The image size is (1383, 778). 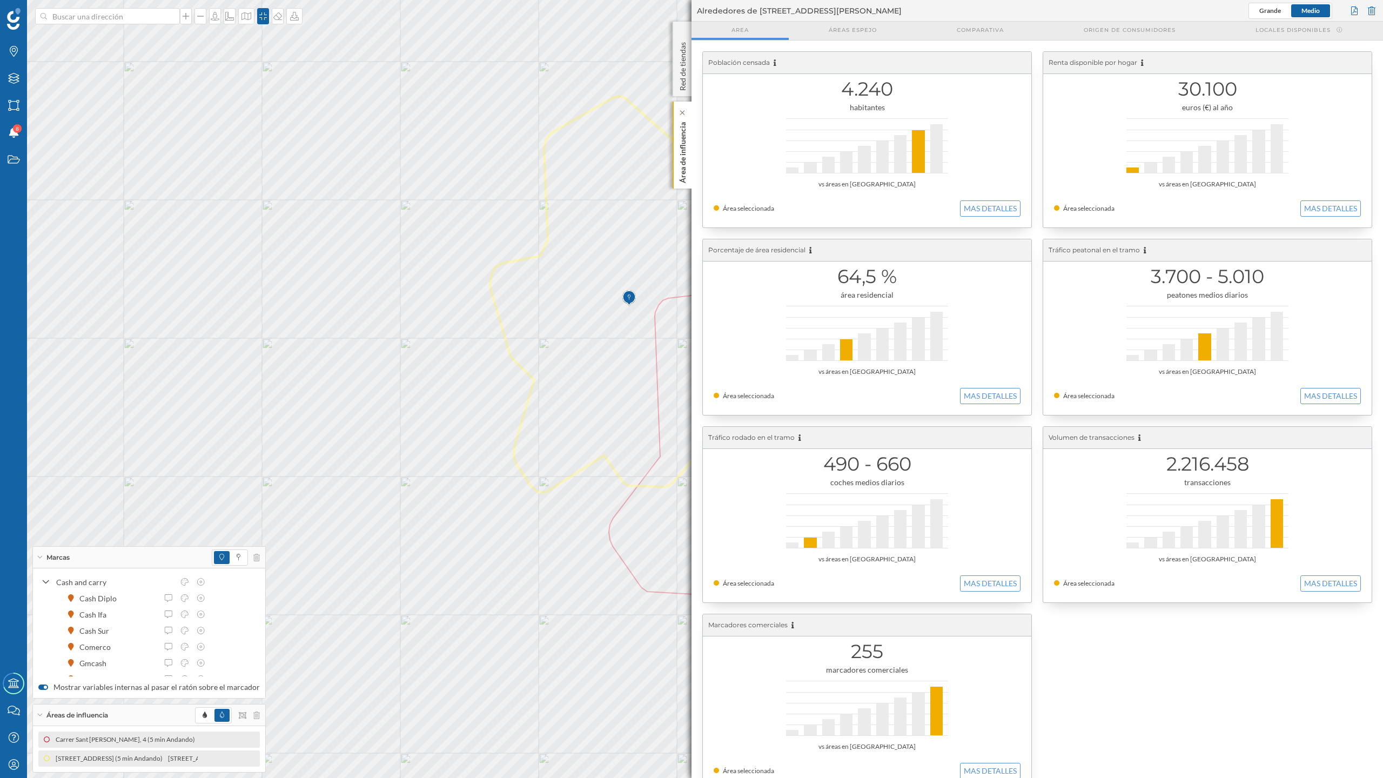 What do you see at coordinates (1130, 30) in the screenshot?
I see `span: Origen de consumidores` at bounding box center [1130, 30].